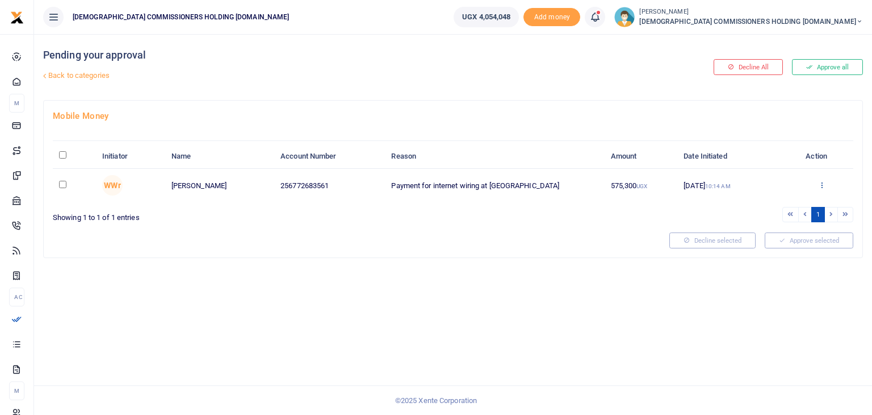  What do you see at coordinates (734, 156) in the screenshot?
I see `th: Date Initiated: activate to sort column ascending` at bounding box center [734, 156].